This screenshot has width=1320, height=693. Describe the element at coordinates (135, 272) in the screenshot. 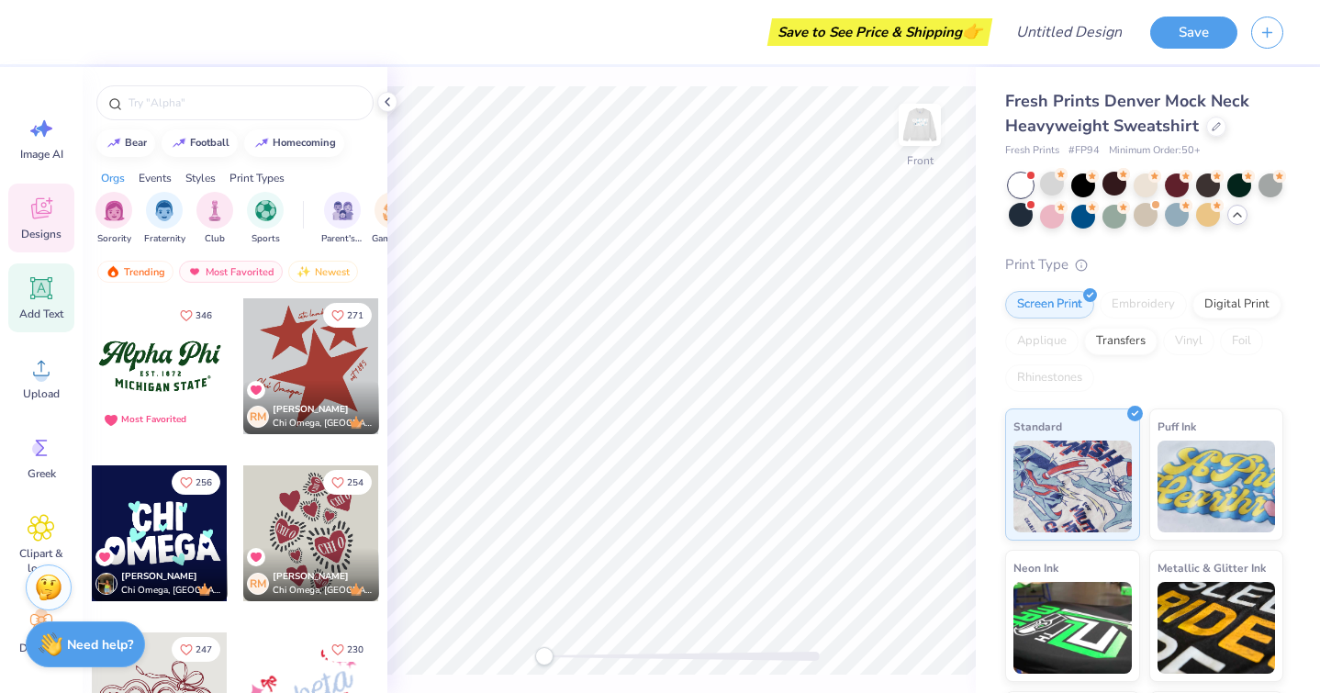

I see `div: Trending` at that location.